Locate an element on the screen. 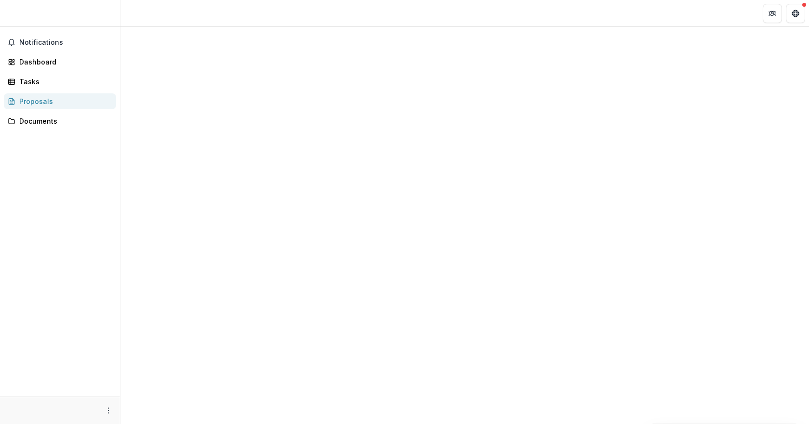 This screenshot has width=809, height=424. span: Notifications is located at coordinates (66, 42).